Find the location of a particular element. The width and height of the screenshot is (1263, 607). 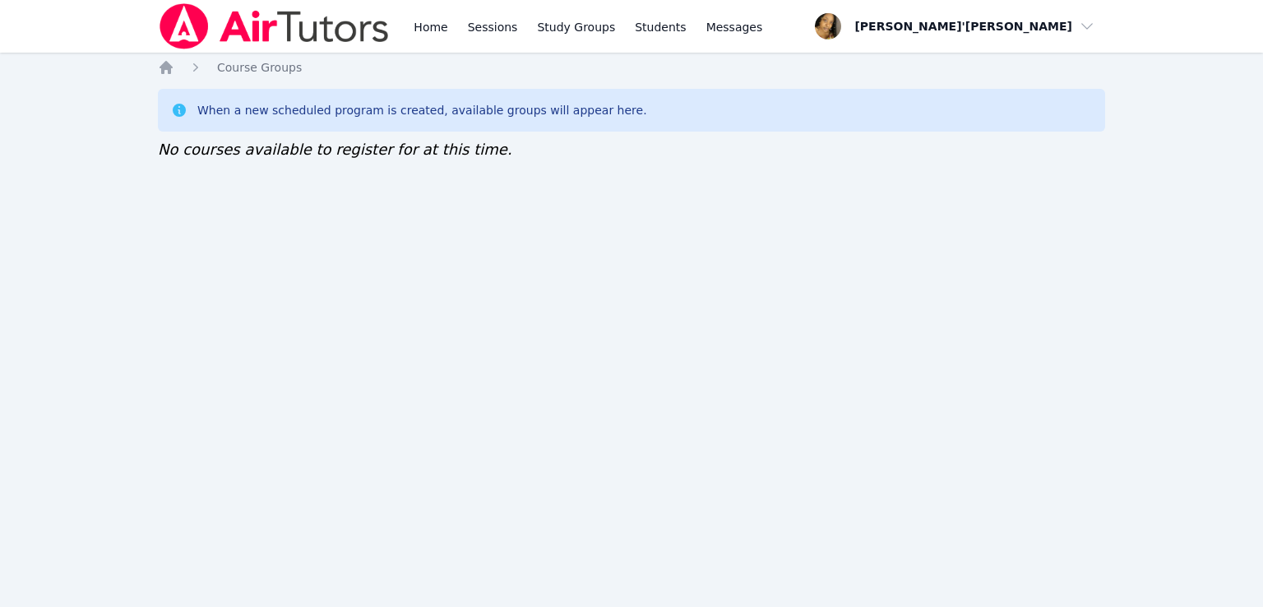

a: Course Groups is located at coordinates (259, 67).